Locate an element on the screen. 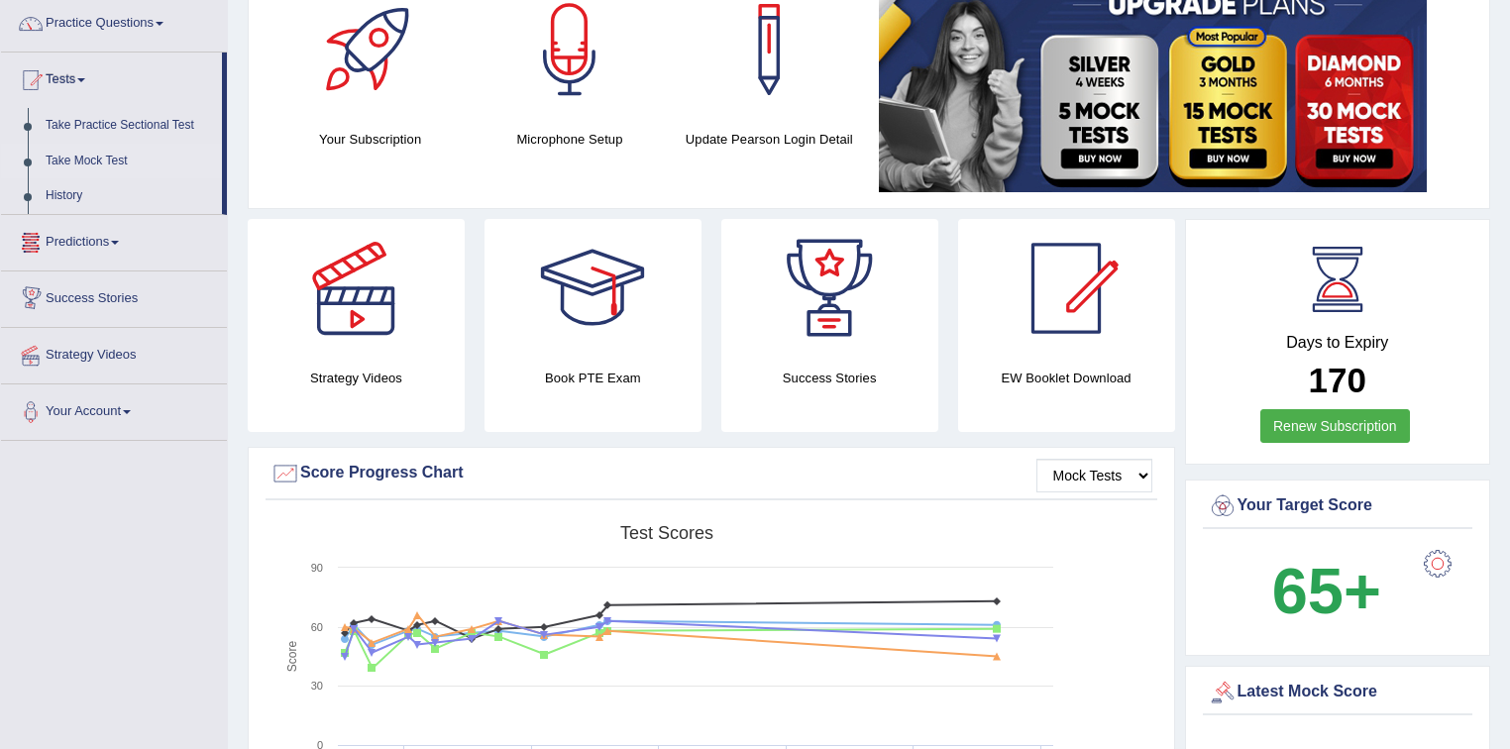 This screenshot has width=1510, height=749. tspan: Score is located at coordinates (292, 657).